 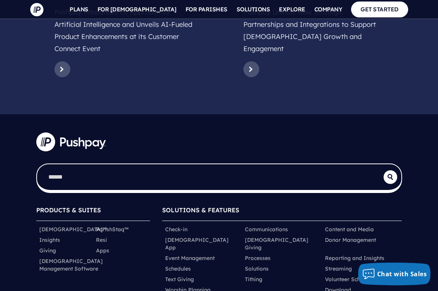 I want to click on a: Giving, so click(x=48, y=250).